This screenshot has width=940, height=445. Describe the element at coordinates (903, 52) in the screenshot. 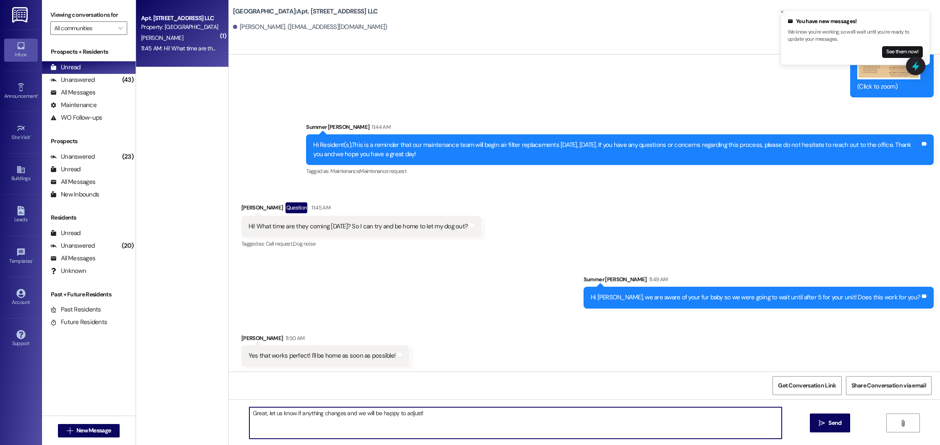

I see `button: See them now!` at that location.